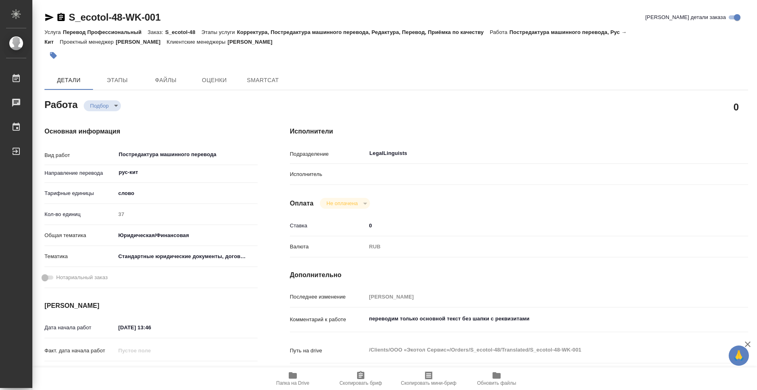  Describe the element at coordinates (363, 32) in the screenshot. I see `p: Корректура, Постредактура машинного перевода, Редактура, Перевод, Приёмка по качеству` at that location.